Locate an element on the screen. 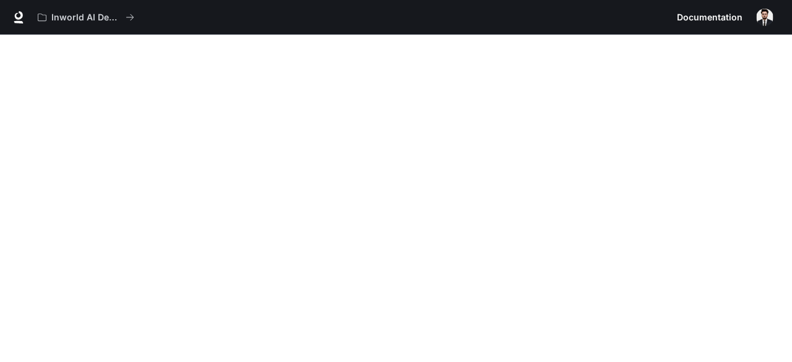  img: User avatar is located at coordinates (765, 17).